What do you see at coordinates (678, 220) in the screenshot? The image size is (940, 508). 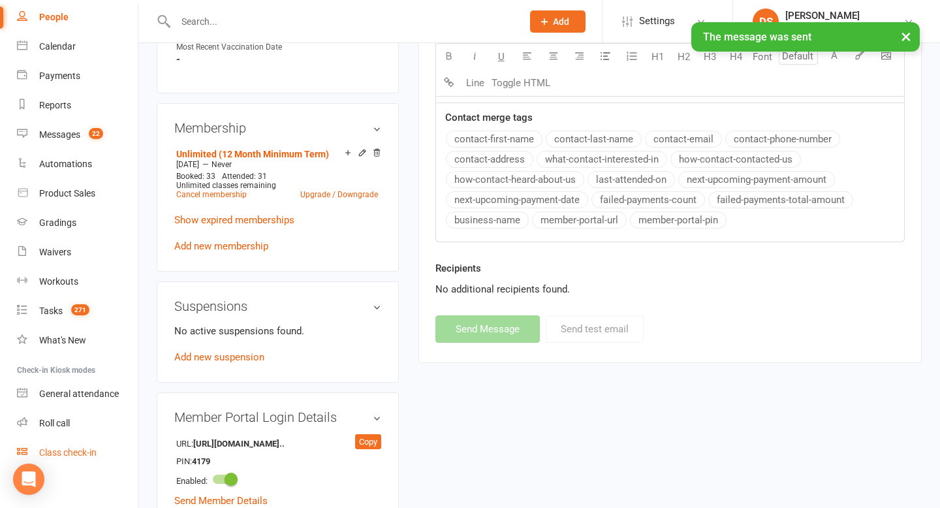 I see `button: member-portal-pin` at bounding box center [678, 220].